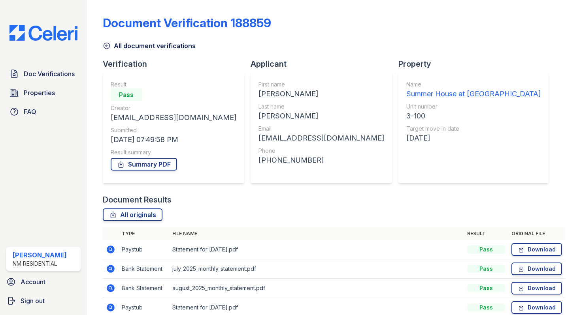 The height and width of the screenshot is (315, 581). What do you see at coordinates (43, 93) in the screenshot?
I see `a: Properties` at bounding box center [43, 93].